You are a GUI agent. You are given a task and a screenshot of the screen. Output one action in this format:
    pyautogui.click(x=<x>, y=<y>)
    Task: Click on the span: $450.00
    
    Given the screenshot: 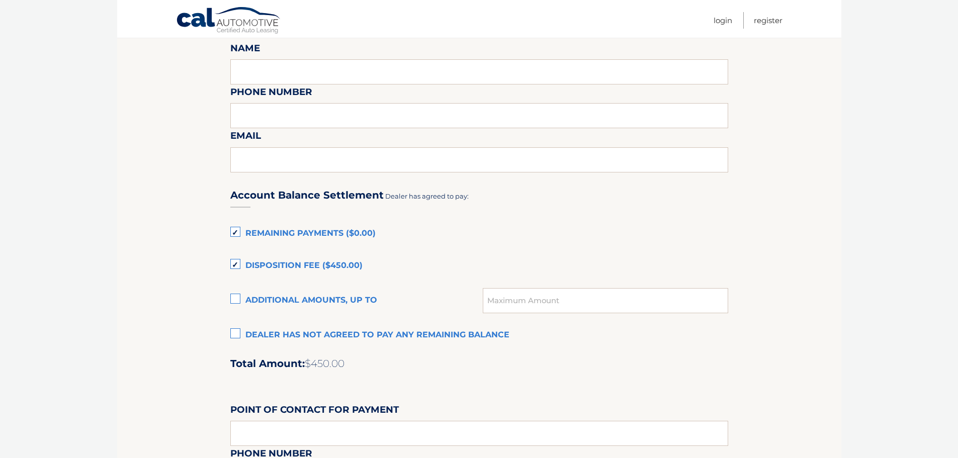 What is the action you would take?
    pyautogui.click(x=324, y=364)
    